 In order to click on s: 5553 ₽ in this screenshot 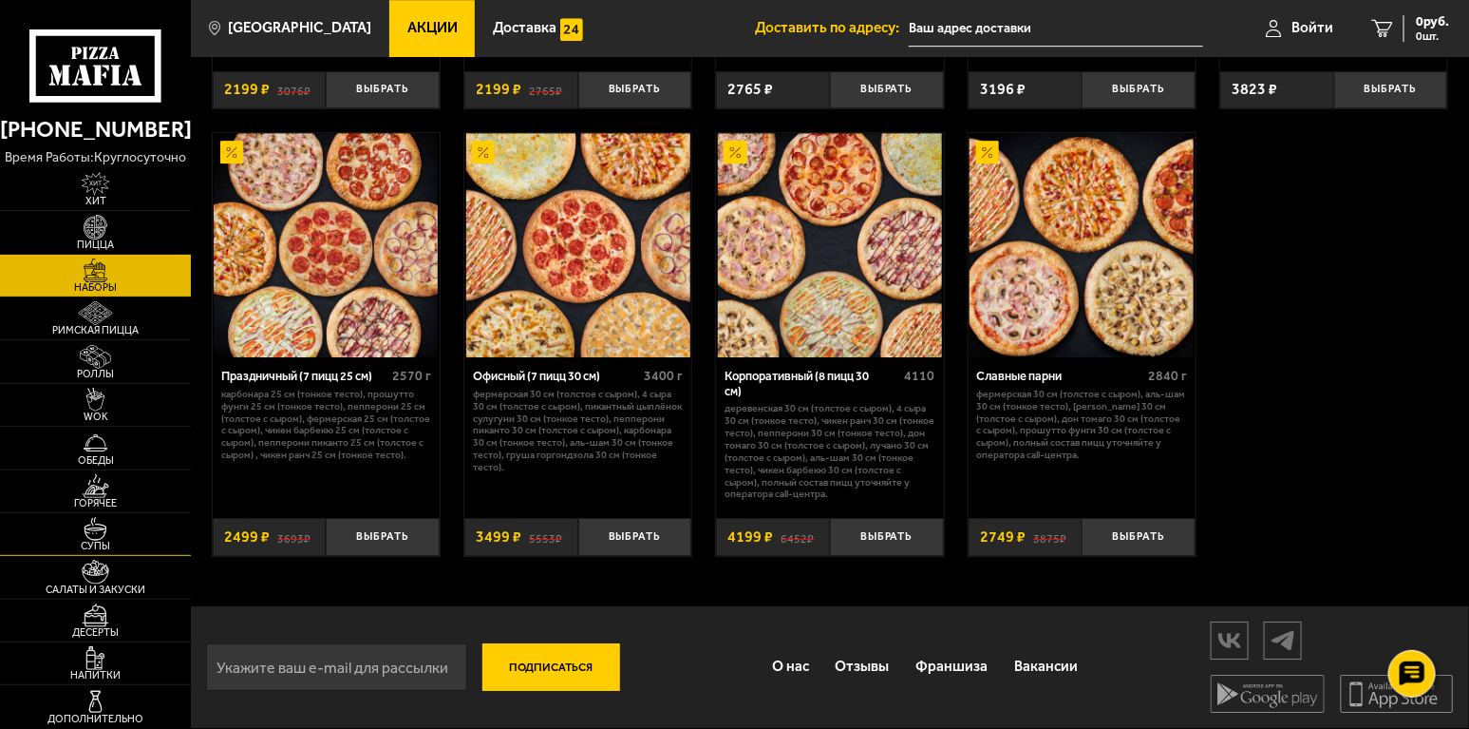, I will do `click(545, 537)`.